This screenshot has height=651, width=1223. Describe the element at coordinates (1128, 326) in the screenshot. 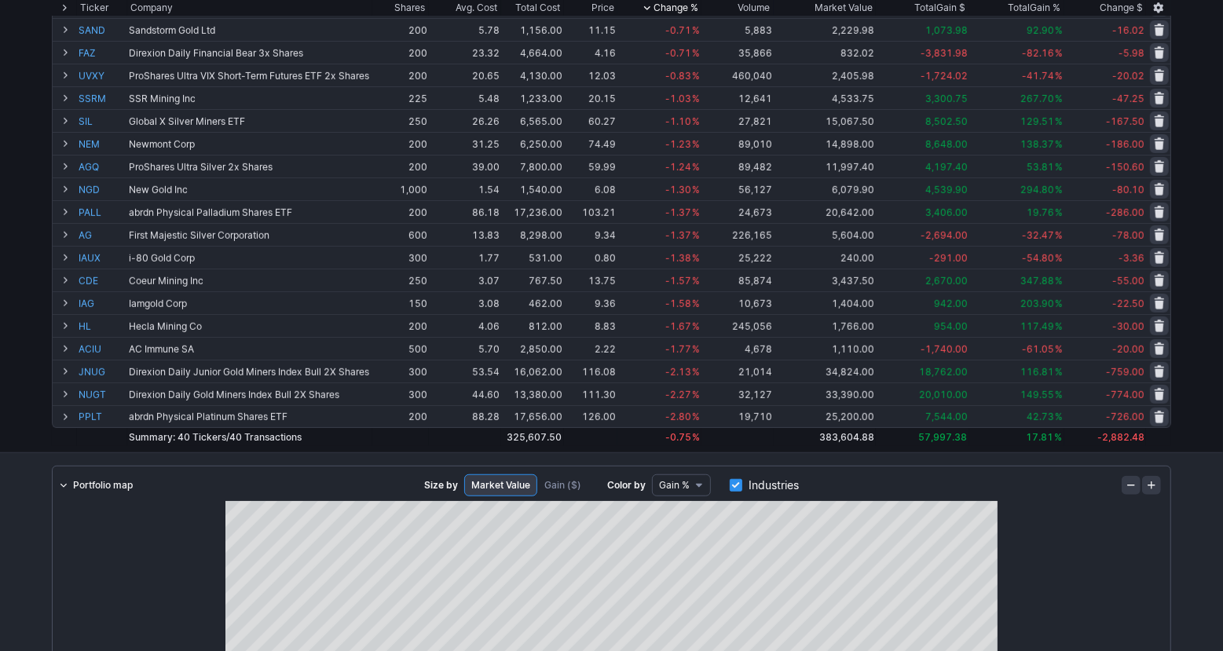

I see `span: -30.00` at that location.